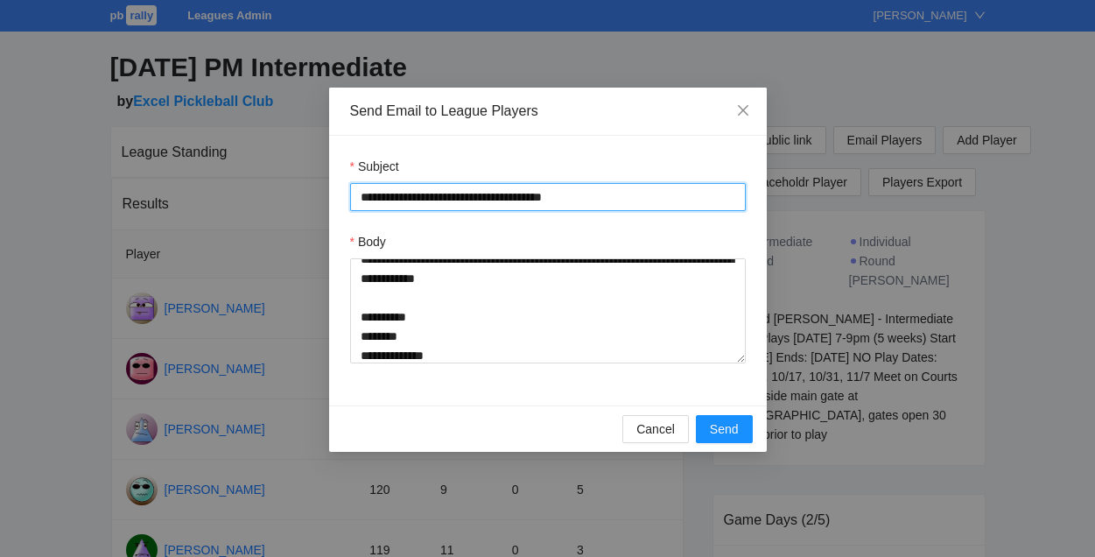  I want to click on span: close, so click(743, 110).